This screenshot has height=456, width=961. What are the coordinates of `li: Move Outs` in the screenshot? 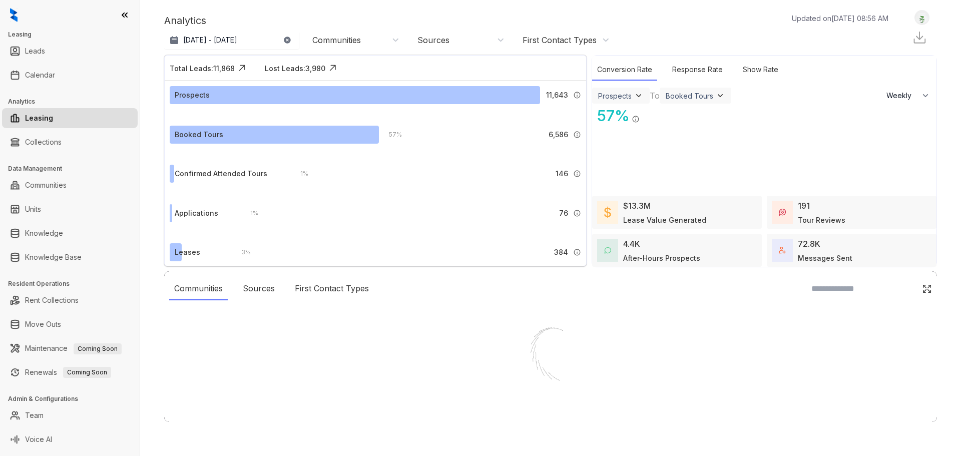 It's located at (70, 324).